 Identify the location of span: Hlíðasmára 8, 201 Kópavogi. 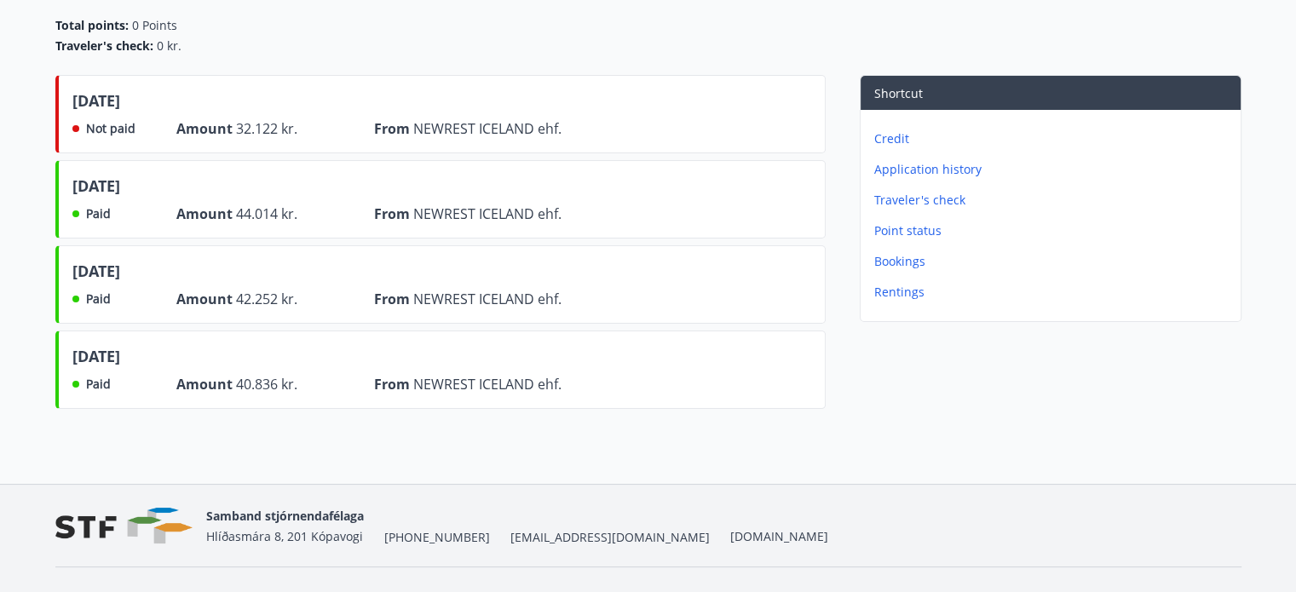
(285, 536).